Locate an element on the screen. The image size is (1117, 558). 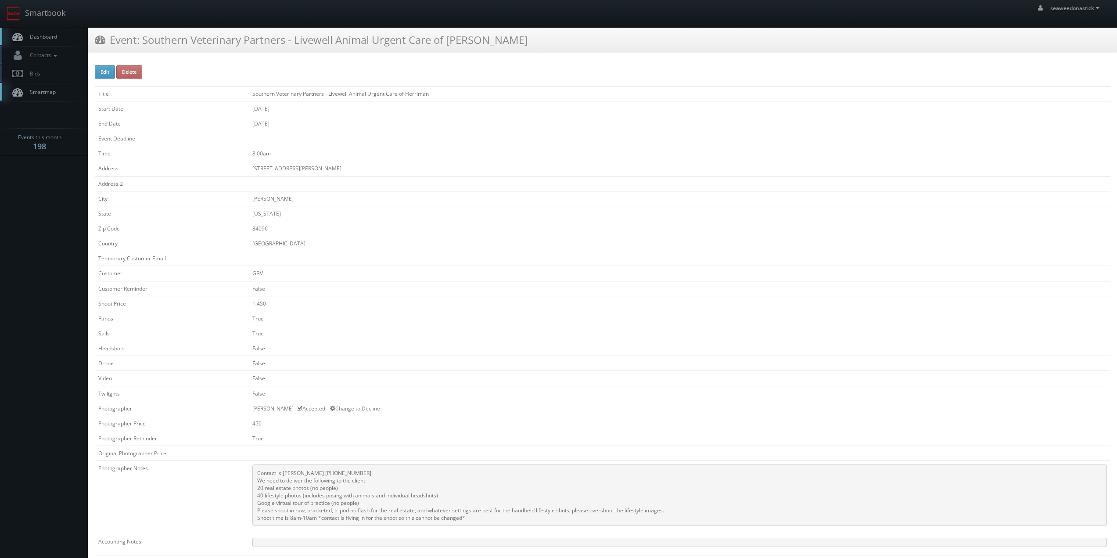
span: Events this month is located at coordinates (40, 137).